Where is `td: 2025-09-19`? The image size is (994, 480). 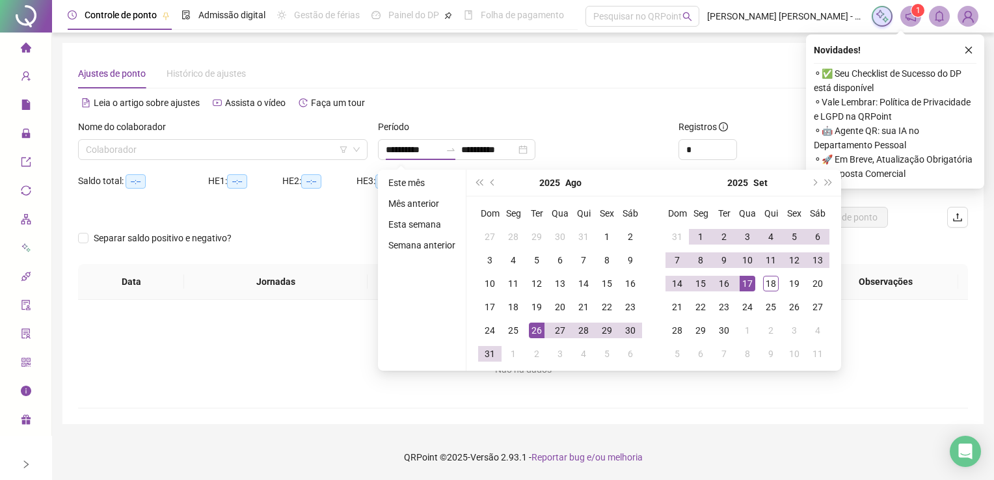
td: 2025-09-19 is located at coordinates (794, 284).